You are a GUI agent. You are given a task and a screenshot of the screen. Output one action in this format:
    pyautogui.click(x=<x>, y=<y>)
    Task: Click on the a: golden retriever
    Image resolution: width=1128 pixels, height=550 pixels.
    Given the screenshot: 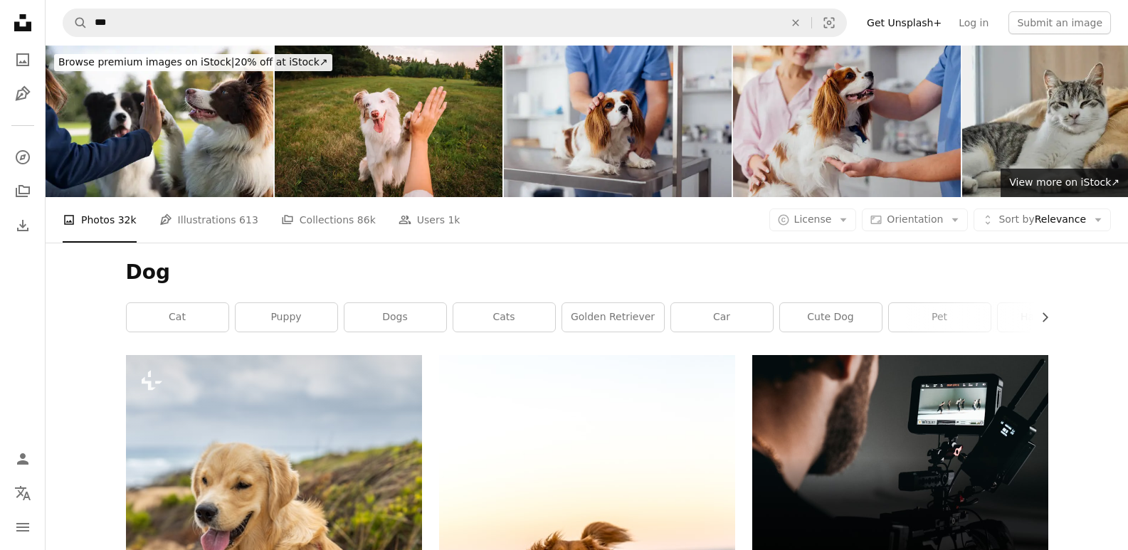 What is the action you would take?
    pyautogui.click(x=613, y=317)
    